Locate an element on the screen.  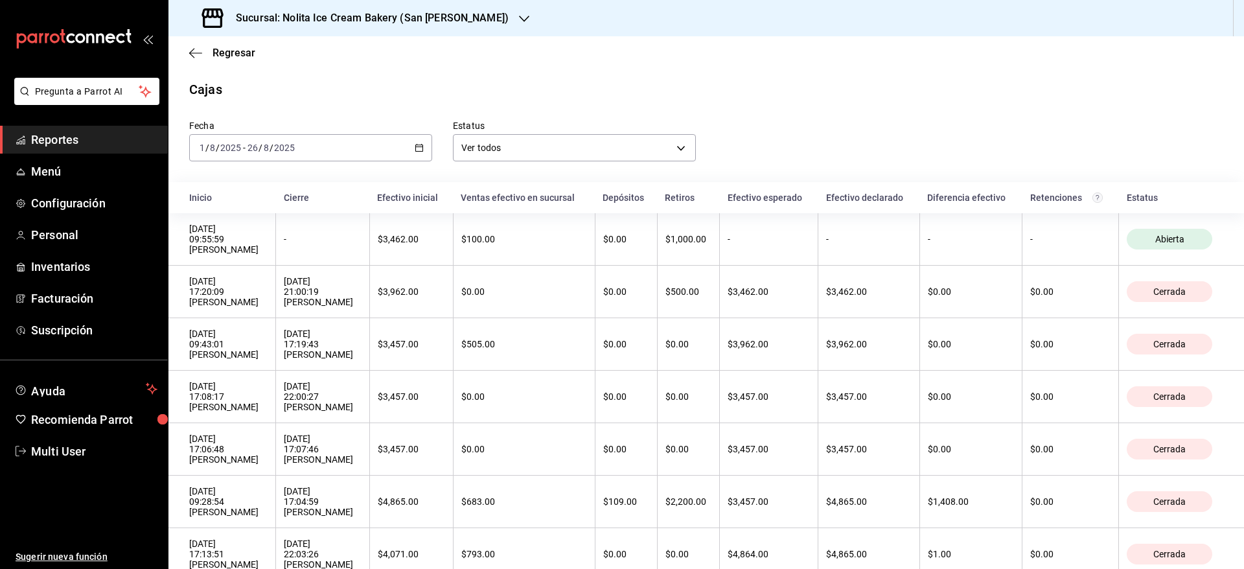
div: Estatus is located at coordinates (1174, 198).